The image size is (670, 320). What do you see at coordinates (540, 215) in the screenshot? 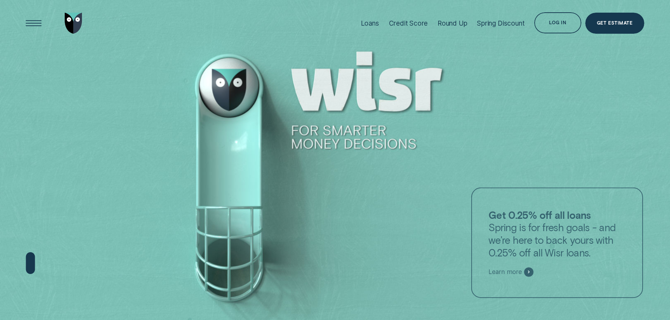
I see `strong: Get 0.25% off all loans` at bounding box center [540, 215].